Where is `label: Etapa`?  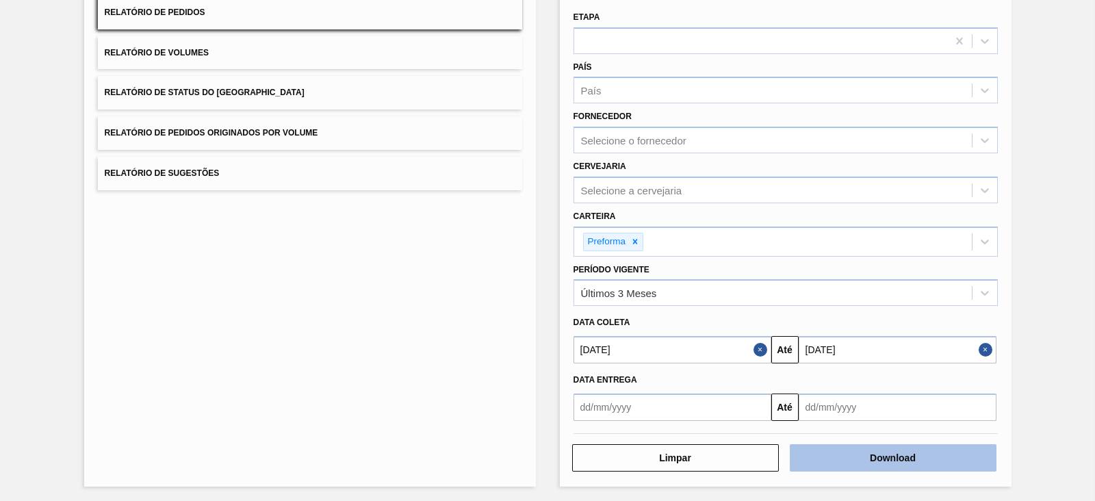
label: Etapa is located at coordinates (586, 17).